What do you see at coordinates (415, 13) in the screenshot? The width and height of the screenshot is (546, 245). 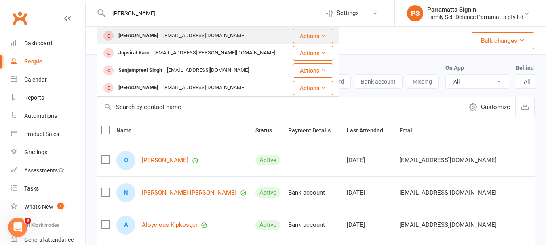 I see `div: PS` at bounding box center [415, 13].